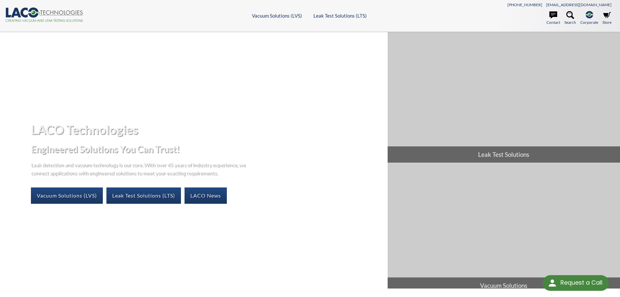  Describe the element at coordinates (206, 195) in the screenshot. I see `a: LACO News` at that location.